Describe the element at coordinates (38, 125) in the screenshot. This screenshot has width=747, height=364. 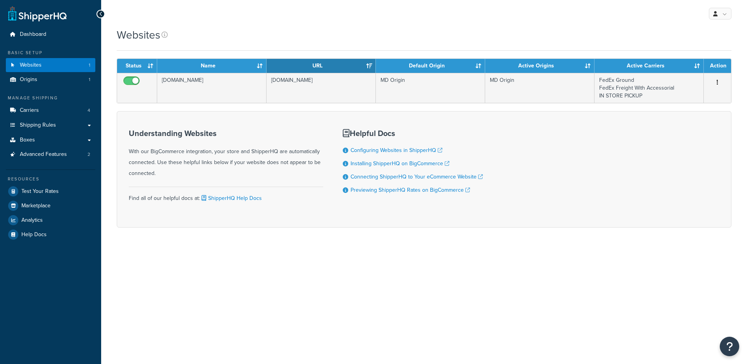
I see `span: Shipping Rules` at that location.